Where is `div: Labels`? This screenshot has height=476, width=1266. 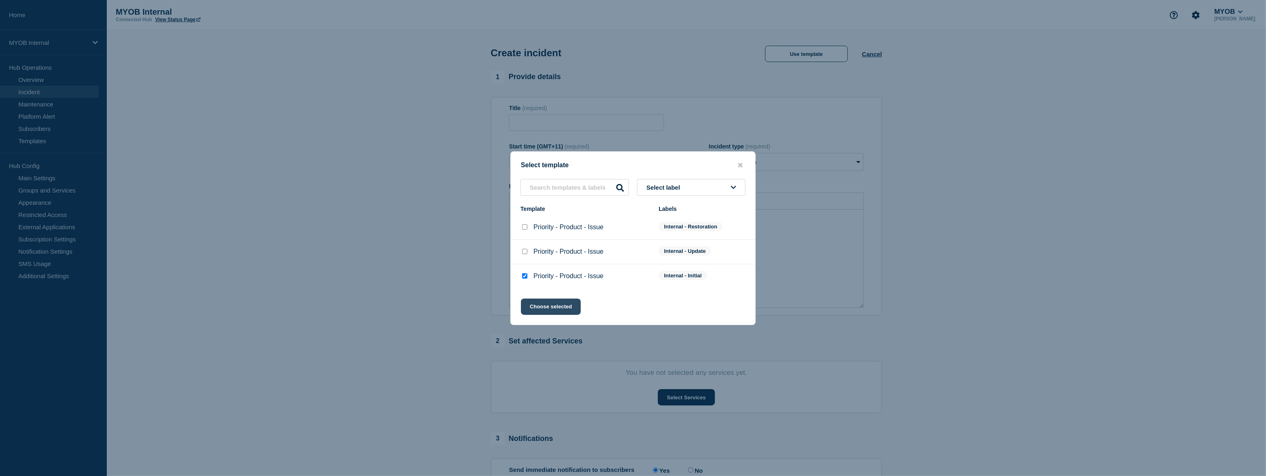
div: Labels is located at coordinates (702, 209).